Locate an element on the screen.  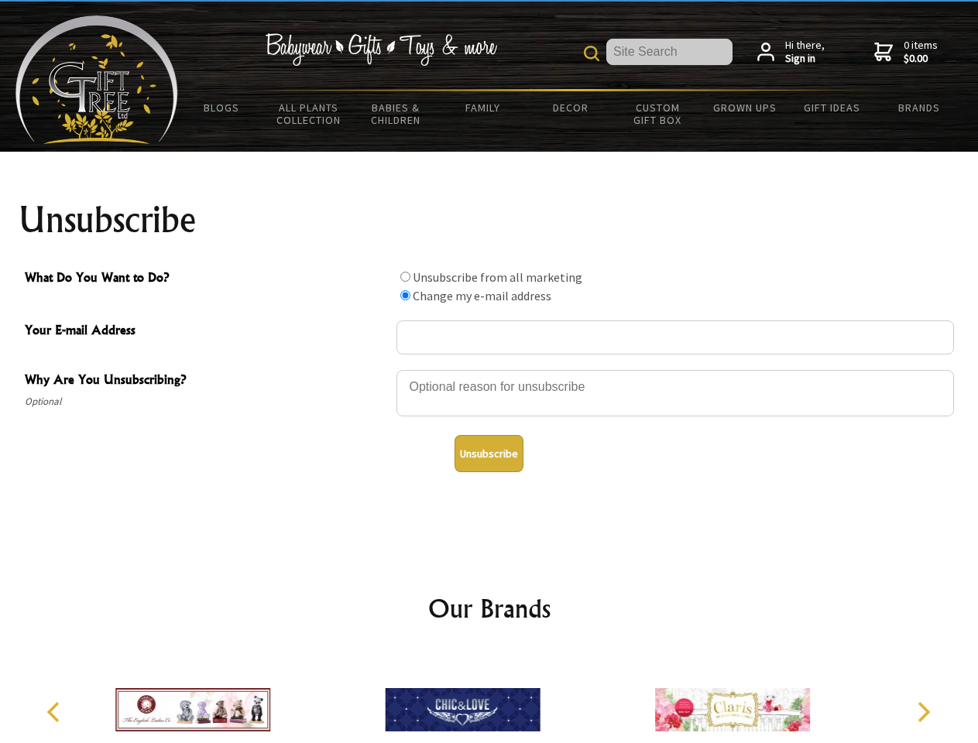
textarea: Why Are You Unsubscribing? is located at coordinates (675, 393).